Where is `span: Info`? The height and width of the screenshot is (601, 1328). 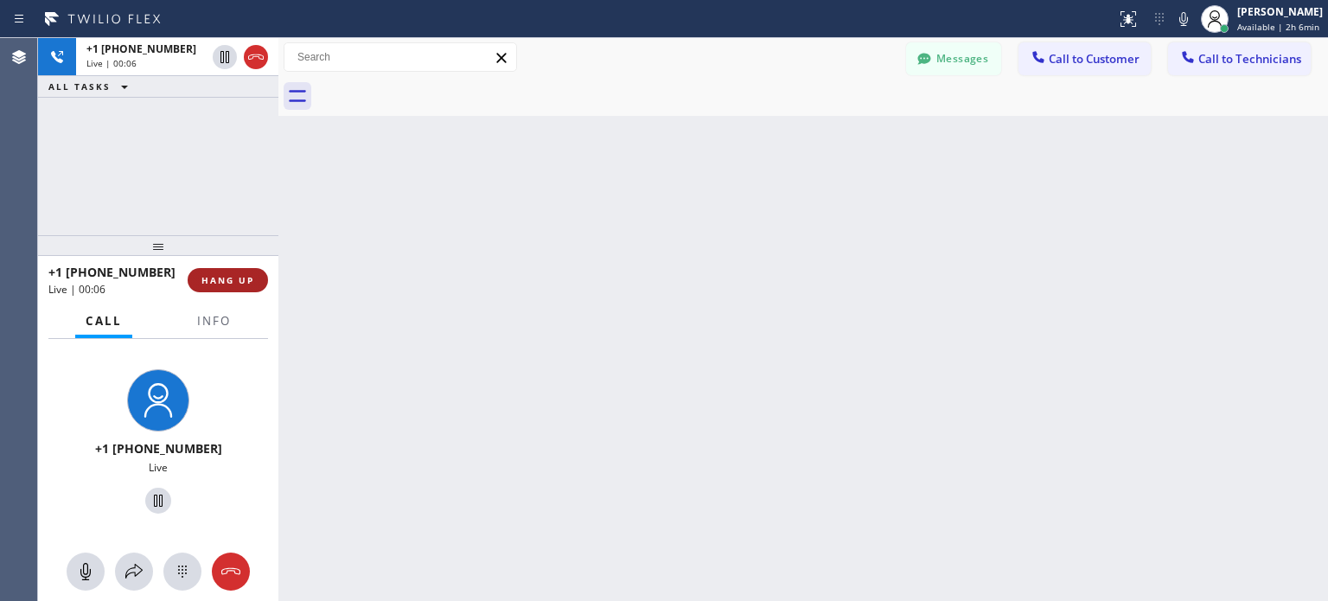
span: Info is located at coordinates (214, 321).